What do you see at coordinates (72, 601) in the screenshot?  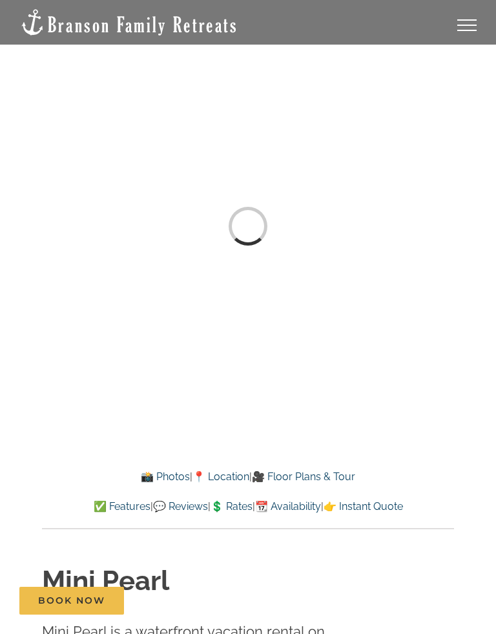 I see `a: Book Now` at bounding box center [72, 601].